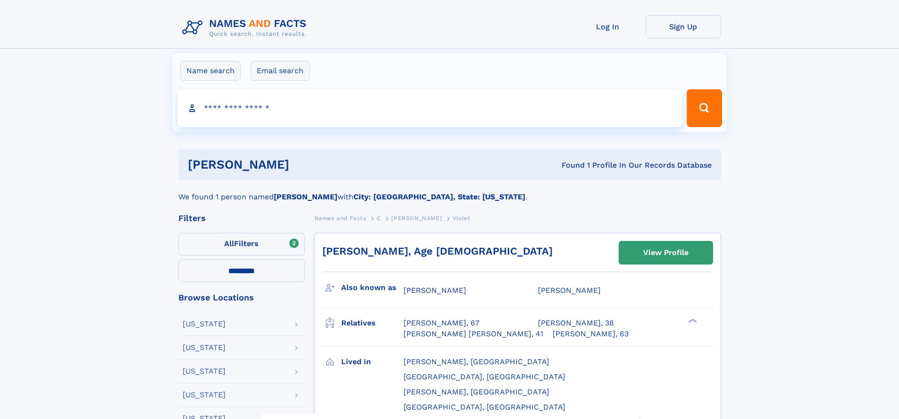 This screenshot has height=419, width=899. What do you see at coordinates (280, 71) in the screenshot?
I see `label: Email search` at bounding box center [280, 71].